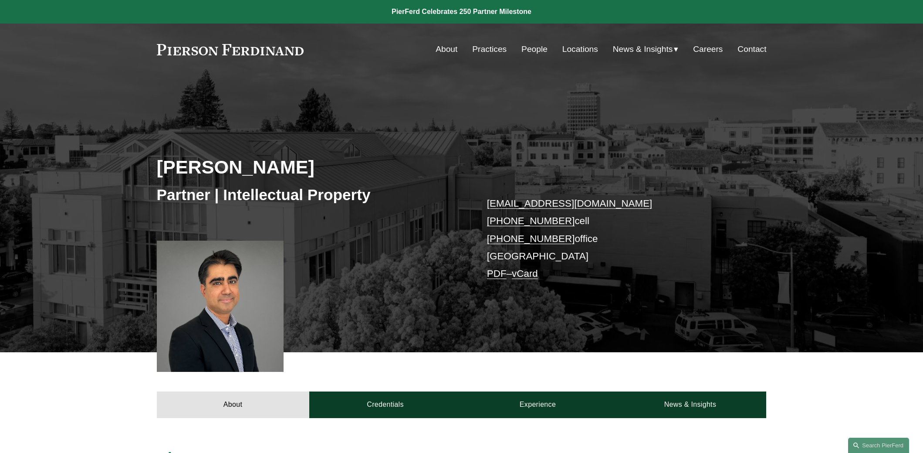 The image size is (923, 453). I want to click on a: Contact, so click(752, 49).